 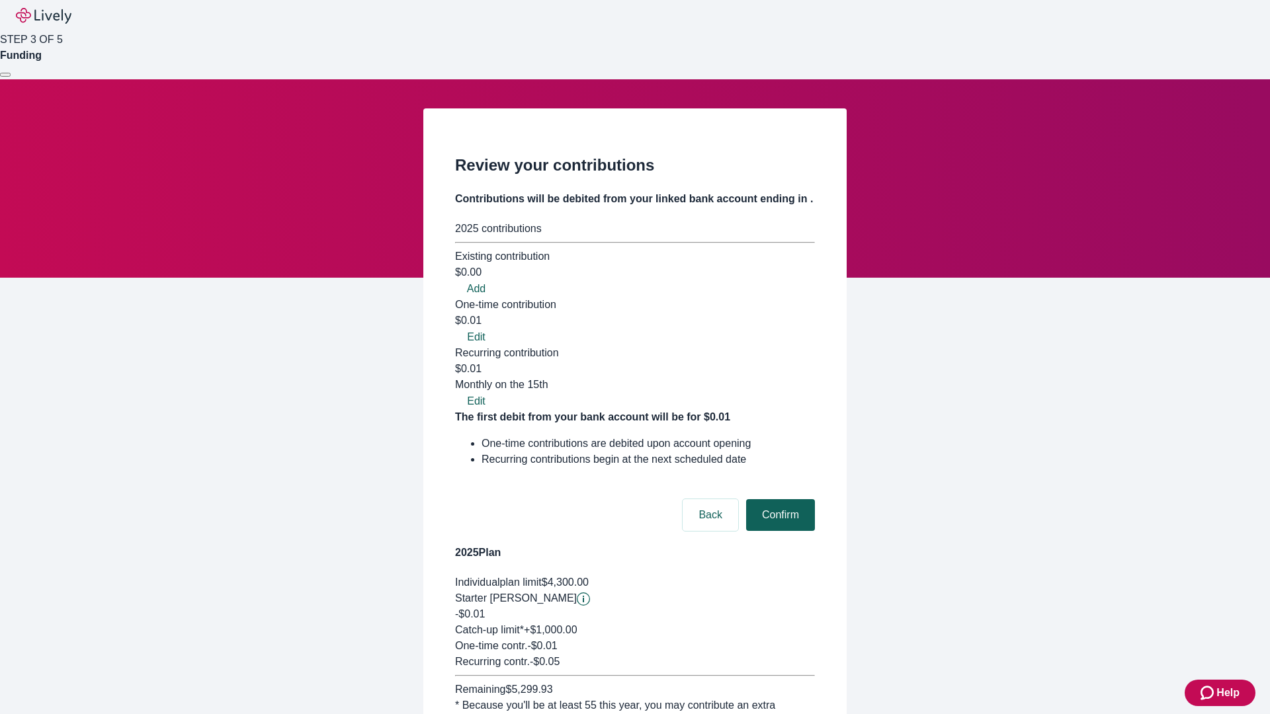 What do you see at coordinates (542, 645) in the screenshot?
I see `span: - $0.01` at bounding box center [542, 645].